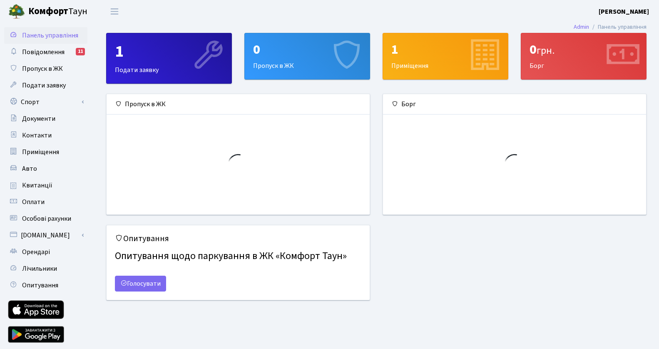 The width and height of the screenshot is (659, 349). What do you see at coordinates (40, 285) in the screenshot?
I see `span: Опитування` at bounding box center [40, 285].